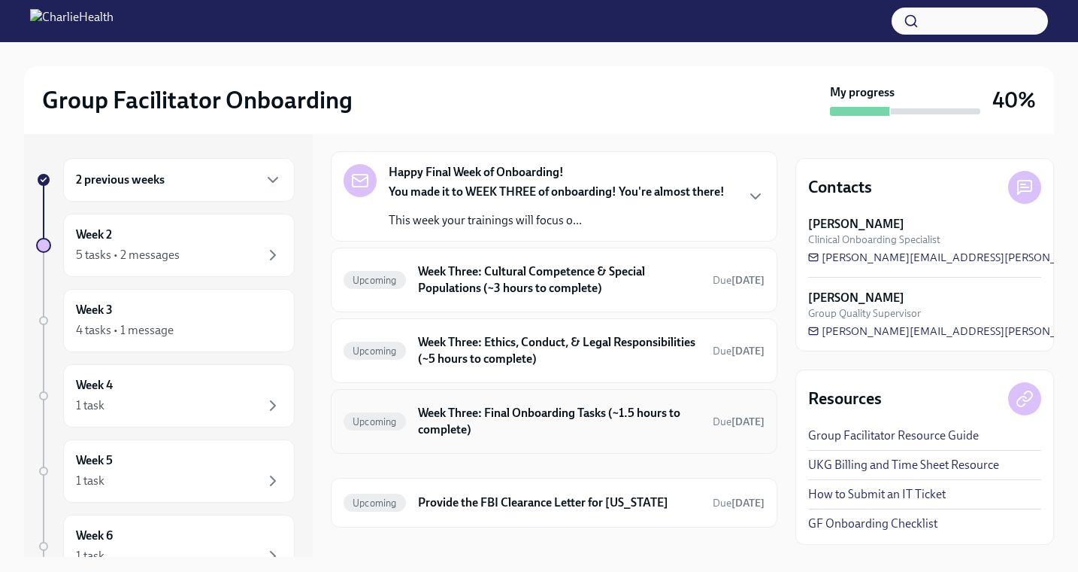 This screenshot has height=572, width=1078. What do you see at coordinates (560, 421) in the screenshot?
I see `h6: Week Three: Final Onboarding Tasks (~1.5 hours to complete)` at bounding box center [560, 421].